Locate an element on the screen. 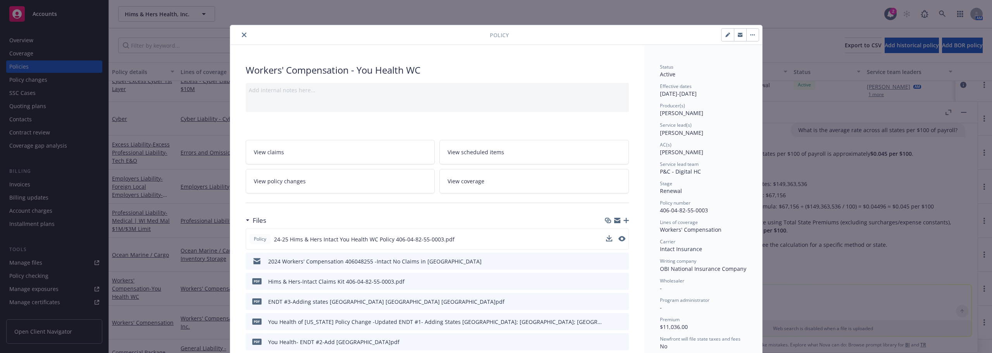  span: Program administrator is located at coordinates (685, 300).